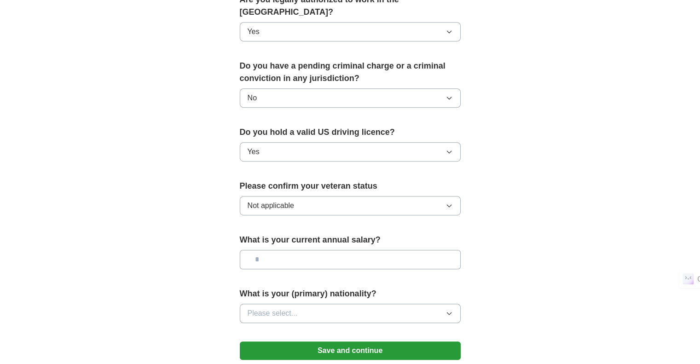 This screenshot has width=700, height=364. What do you see at coordinates (252, 98) in the screenshot?
I see `span: No` at bounding box center [252, 98].